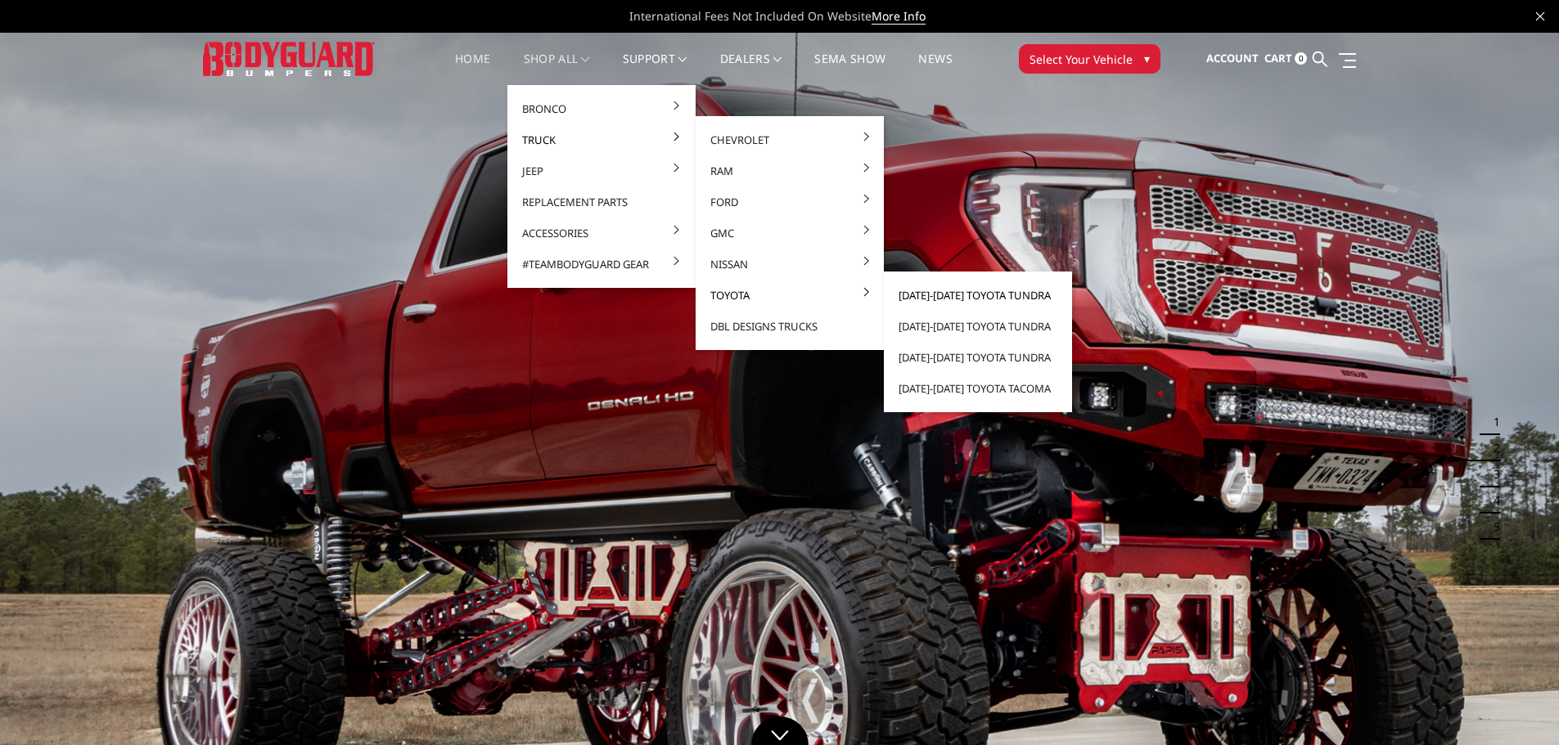 The height and width of the screenshot is (745, 1559). What do you see at coordinates (1492, 475) in the screenshot?
I see `button: 3 of 5` at bounding box center [1492, 475].